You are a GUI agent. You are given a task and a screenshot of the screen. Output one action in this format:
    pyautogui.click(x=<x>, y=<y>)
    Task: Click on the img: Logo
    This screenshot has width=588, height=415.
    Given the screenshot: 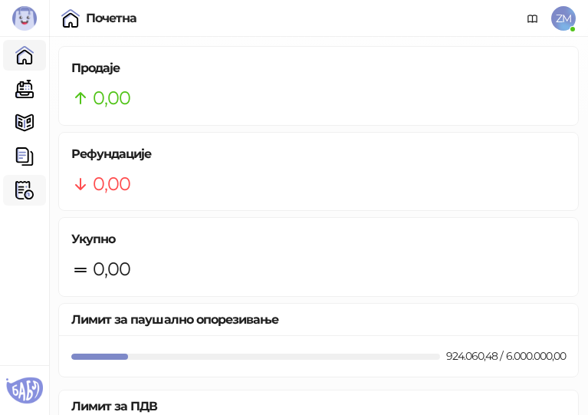 What is the action you would take?
    pyautogui.click(x=25, y=18)
    